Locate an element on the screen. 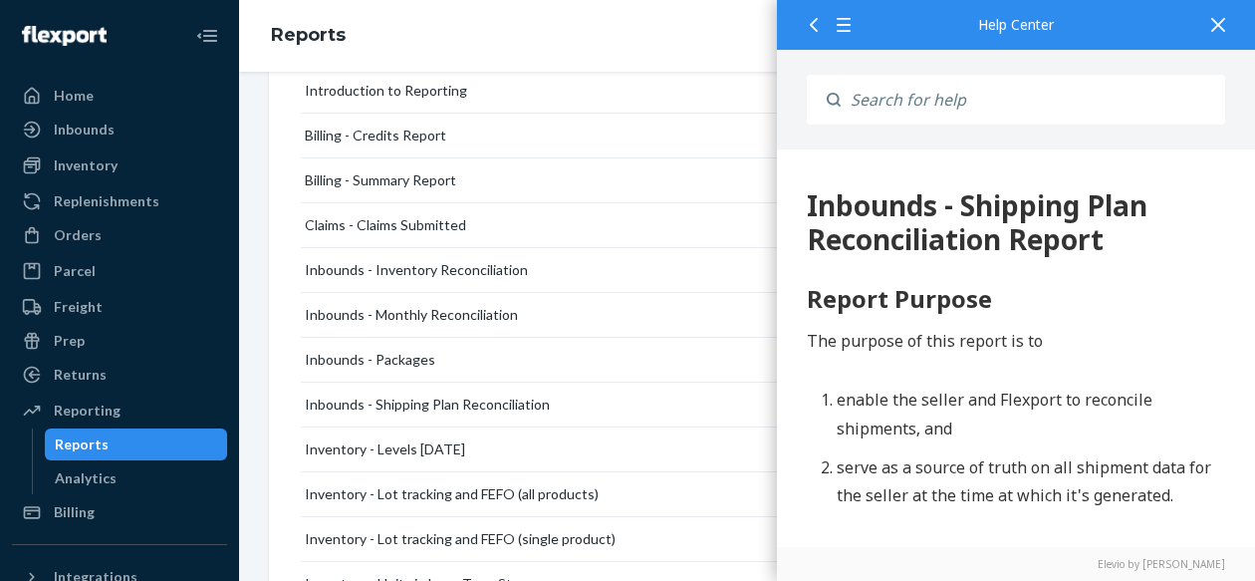 This screenshot has width=1255, height=581. div: Inventory is located at coordinates (86, 165).